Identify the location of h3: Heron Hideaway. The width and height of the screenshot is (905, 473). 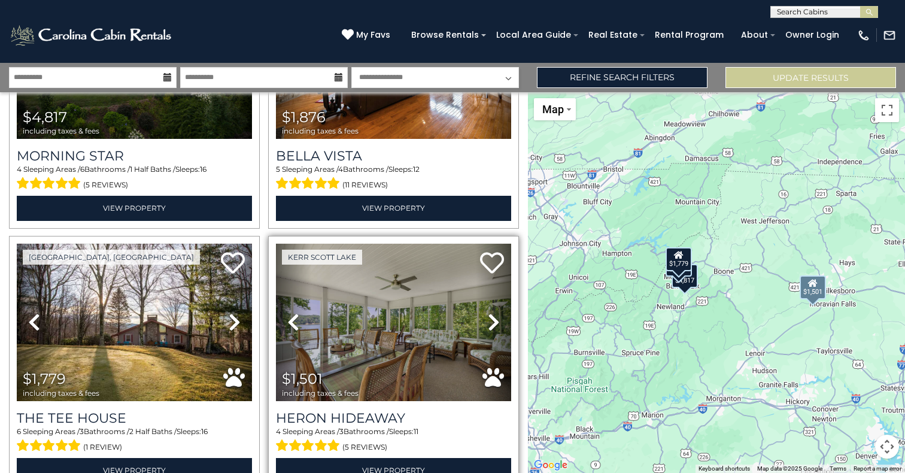
(393, 418).